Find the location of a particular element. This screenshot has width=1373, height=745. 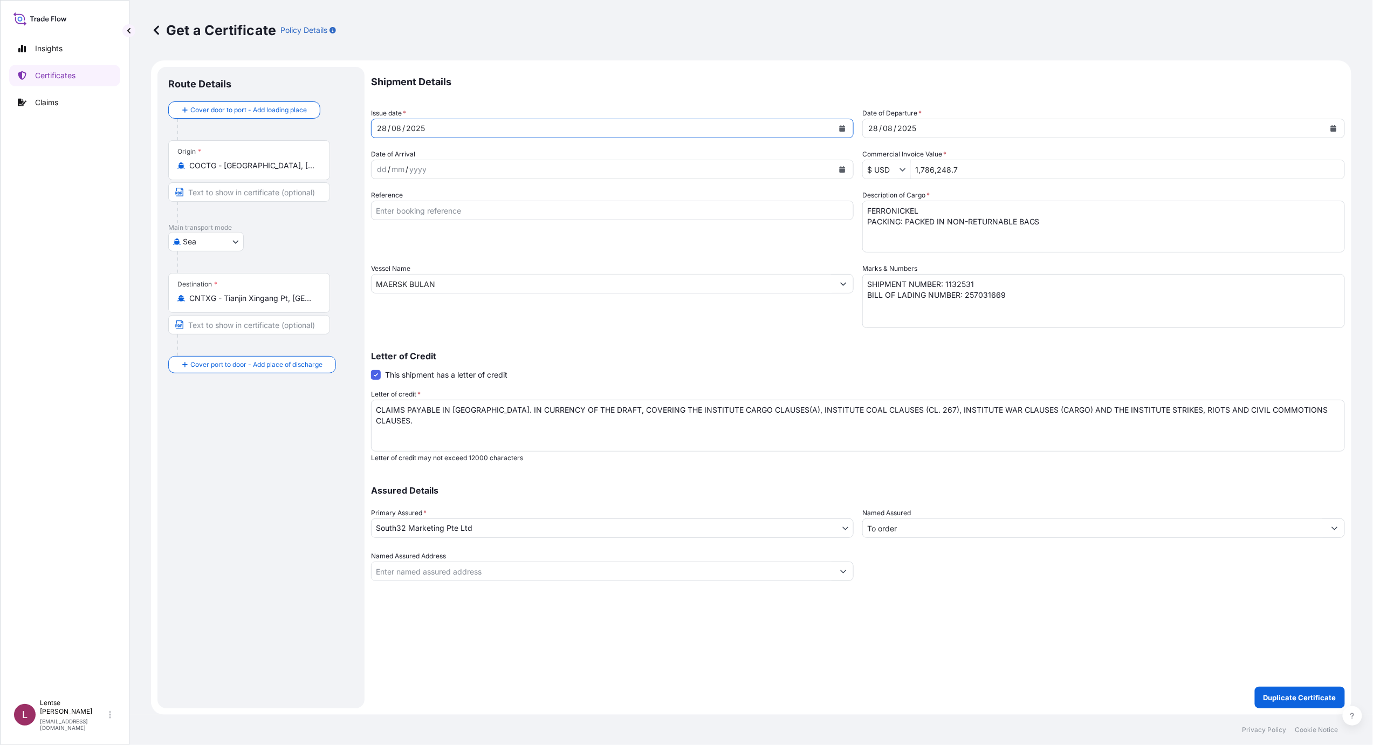

span: Issue date is located at coordinates (388, 113).